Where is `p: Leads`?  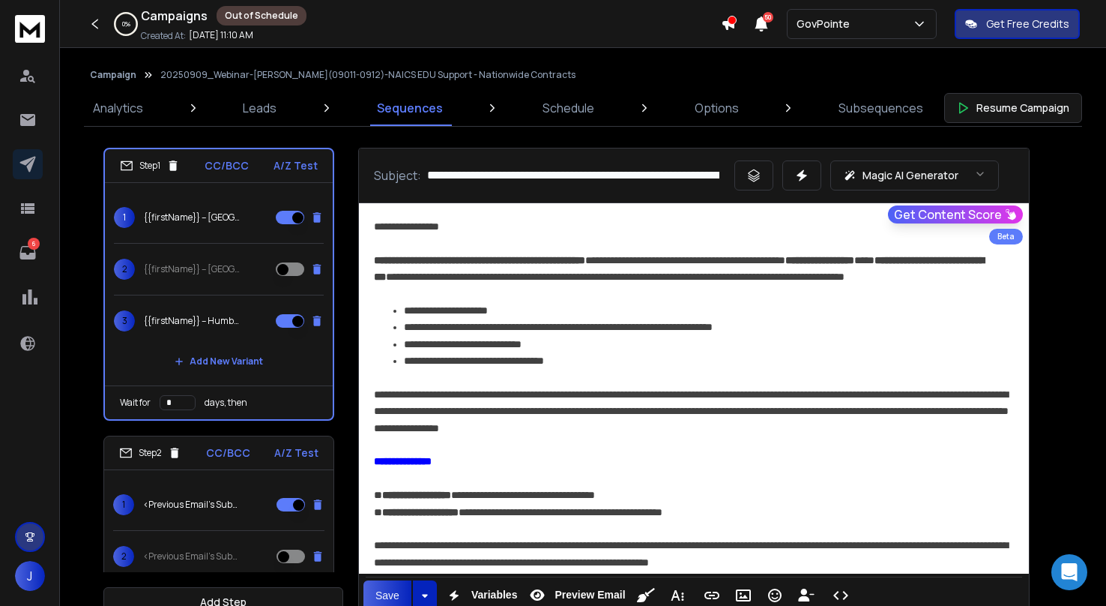 p: Leads is located at coordinates (259, 108).